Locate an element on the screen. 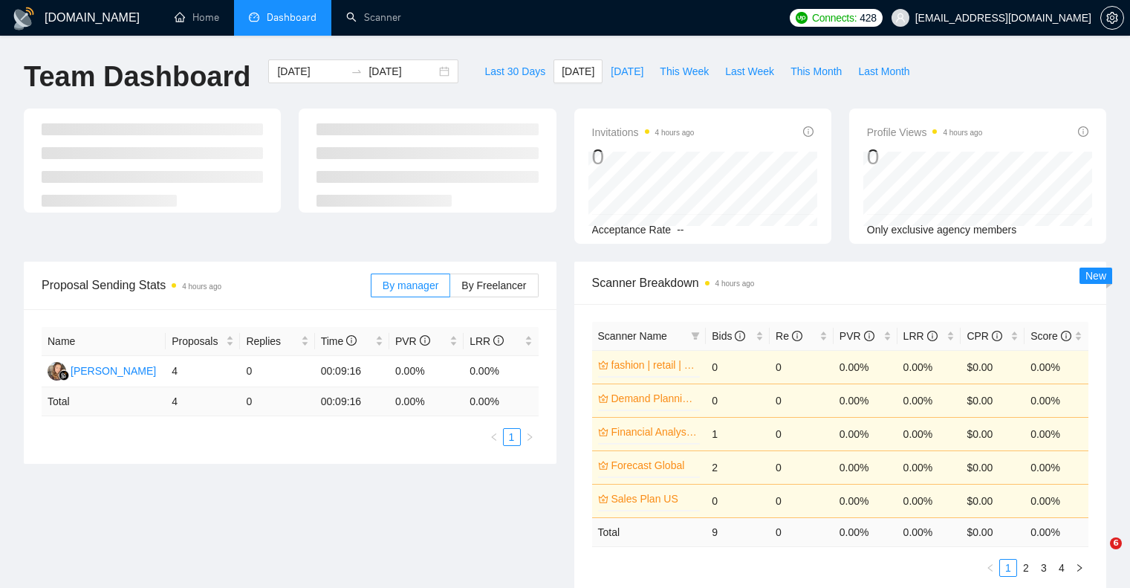 The height and width of the screenshot is (588, 1130). a: homeHome is located at coordinates (197, 17).